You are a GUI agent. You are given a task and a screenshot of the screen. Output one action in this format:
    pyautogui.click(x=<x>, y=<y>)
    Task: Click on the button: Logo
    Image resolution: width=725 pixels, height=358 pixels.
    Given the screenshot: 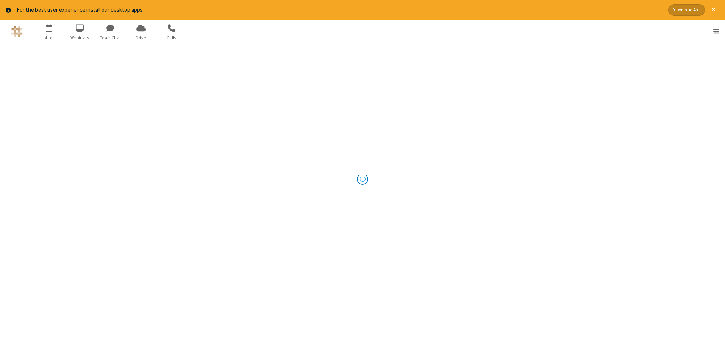 What is the action you would take?
    pyautogui.click(x=17, y=31)
    